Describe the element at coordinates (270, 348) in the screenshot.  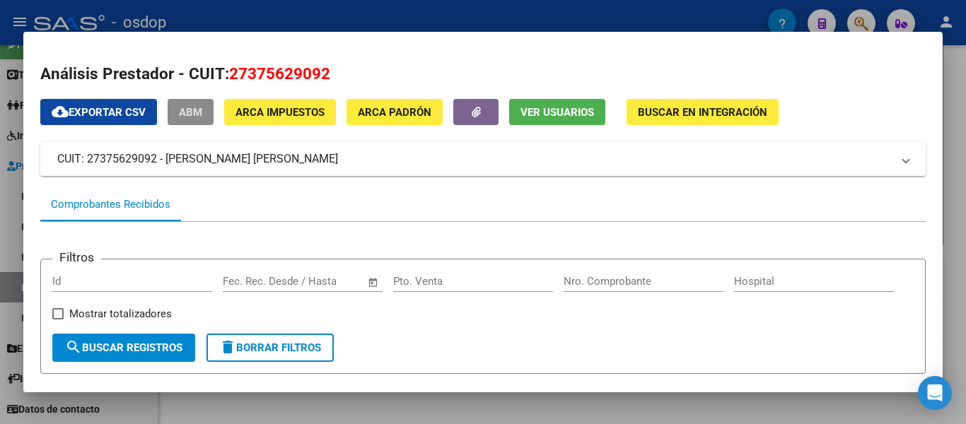
I see `span: Borrar Filtros` at that location.